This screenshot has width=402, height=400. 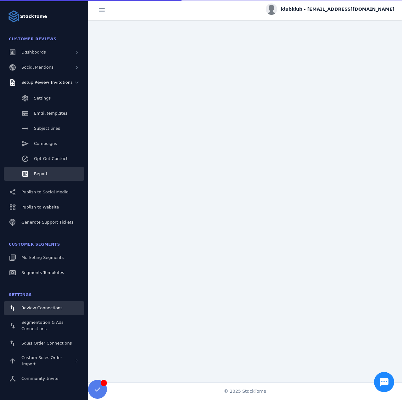 I want to click on img: profile.jpg, so click(x=272, y=9).